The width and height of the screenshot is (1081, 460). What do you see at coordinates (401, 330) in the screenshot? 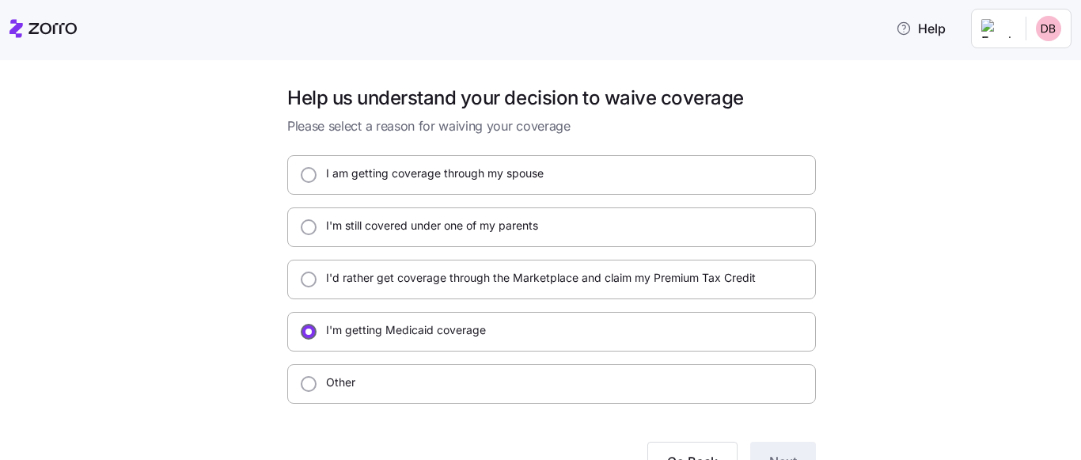
I see `label: I'm getting Medicaid coverage` at bounding box center [401, 330].